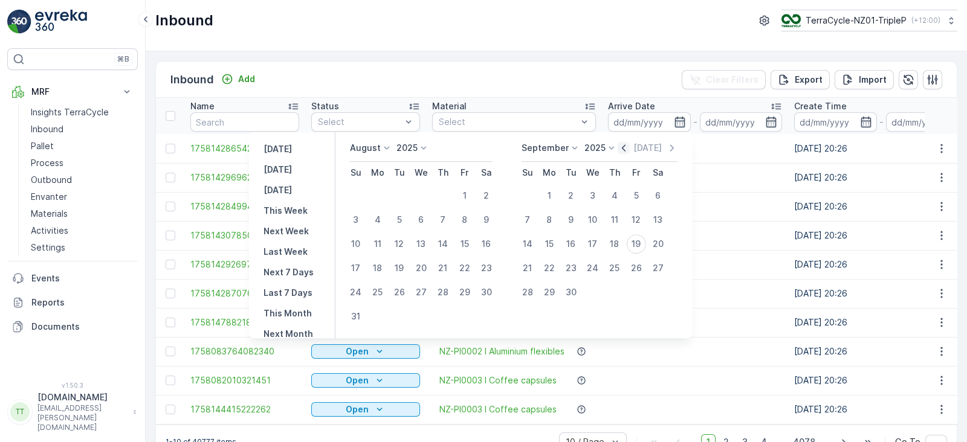  What do you see at coordinates (658, 244) in the screenshot?
I see `div: 20` at bounding box center [658, 244].